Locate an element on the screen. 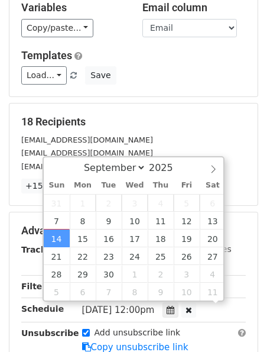 This screenshot has height=352, width=267. span: October 7, 2025 is located at coordinates (109, 291).